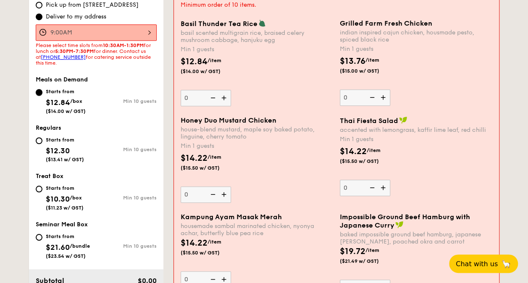 The image size is (528, 283). What do you see at coordinates (39, 238) in the screenshot?
I see `input: Starts from$21.60/bundle($23.54 w/ GST)Min 10 guests` at bounding box center [39, 238].